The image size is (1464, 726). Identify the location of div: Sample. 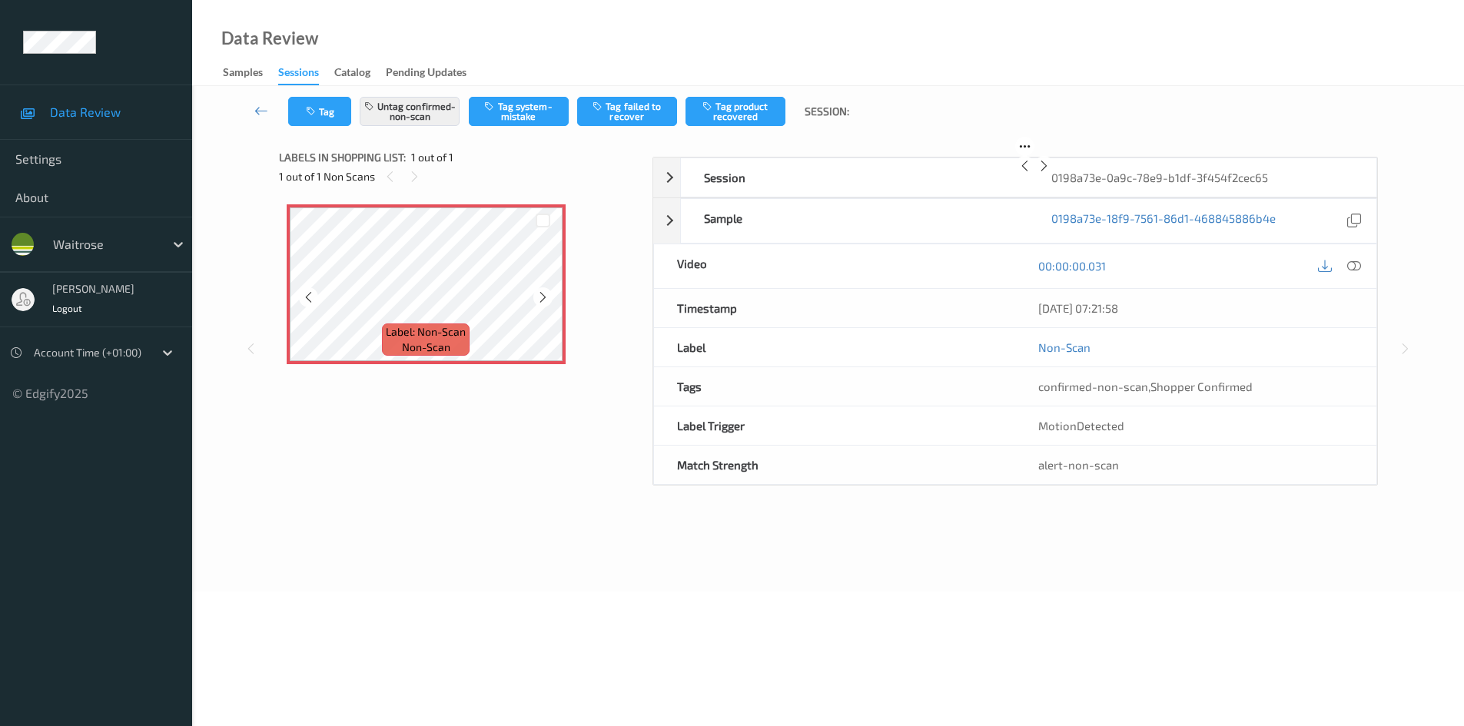
(854, 221).